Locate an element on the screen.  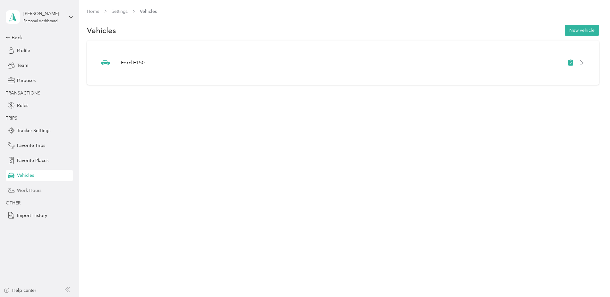
p: Ford F150 is located at coordinates (133, 63).